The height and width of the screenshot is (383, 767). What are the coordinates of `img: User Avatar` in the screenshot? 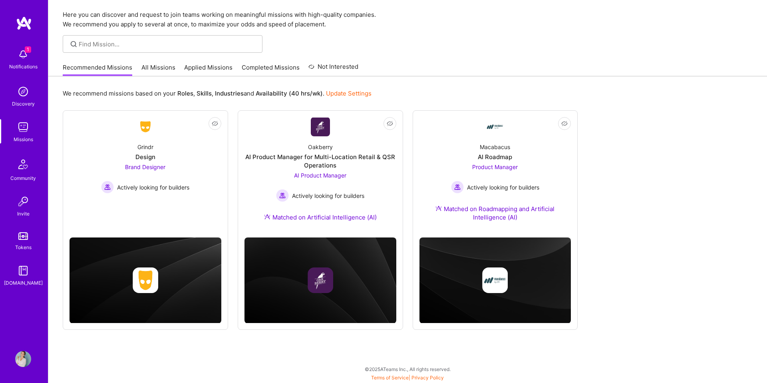 It's located at (23, 359).